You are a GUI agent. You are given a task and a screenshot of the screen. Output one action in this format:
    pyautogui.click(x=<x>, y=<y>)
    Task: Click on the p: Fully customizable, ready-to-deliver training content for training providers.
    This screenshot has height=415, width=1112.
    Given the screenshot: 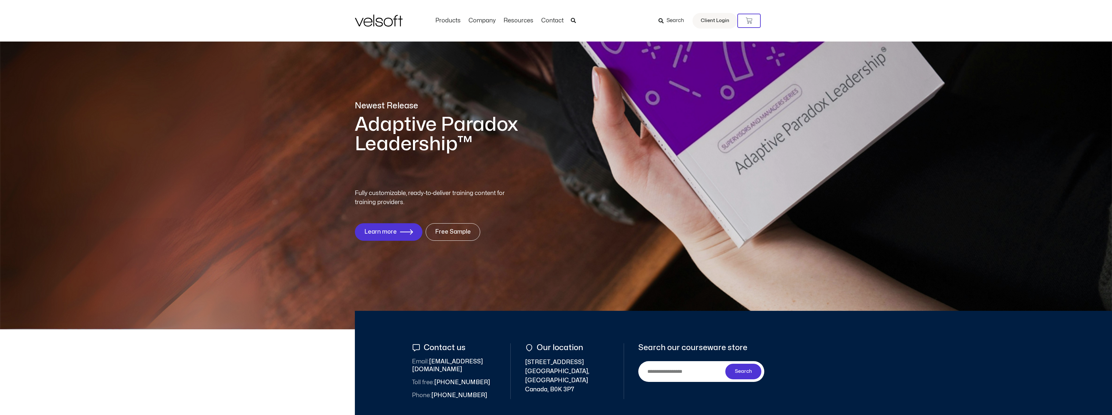 What is the action you would take?
    pyautogui.click(x=436, y=198)
    